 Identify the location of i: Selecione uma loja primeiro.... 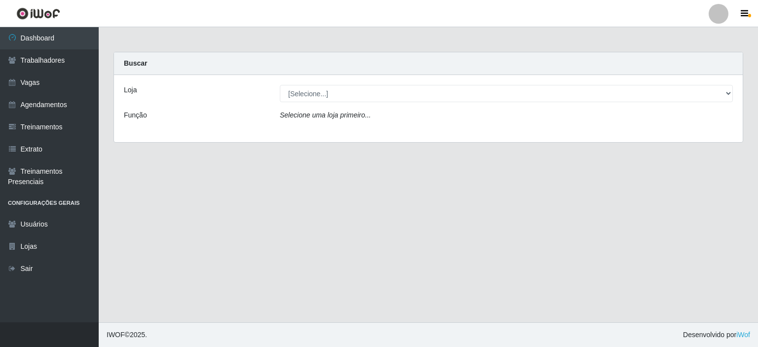
(325, 115).